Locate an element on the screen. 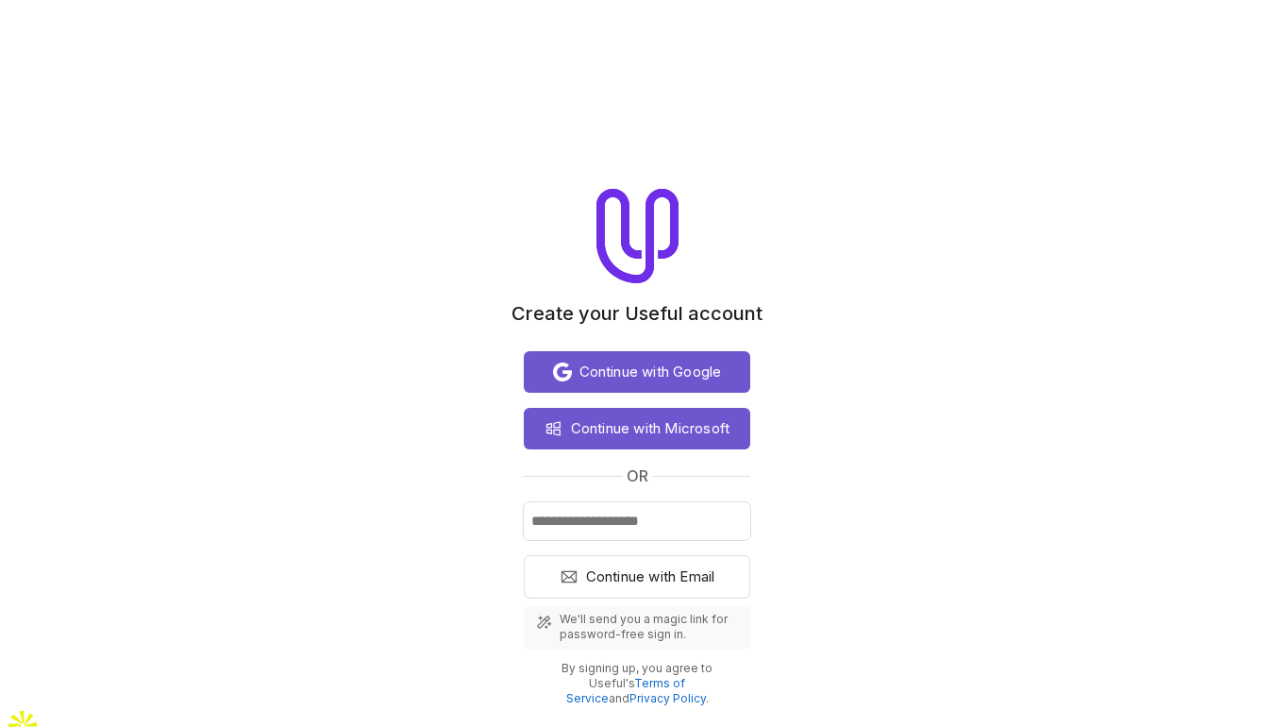 Image resolution: width=1274 pixels, height=727 pixels. p: By signing up, you agree to Useful's and . is located at coordinates (637, 683).